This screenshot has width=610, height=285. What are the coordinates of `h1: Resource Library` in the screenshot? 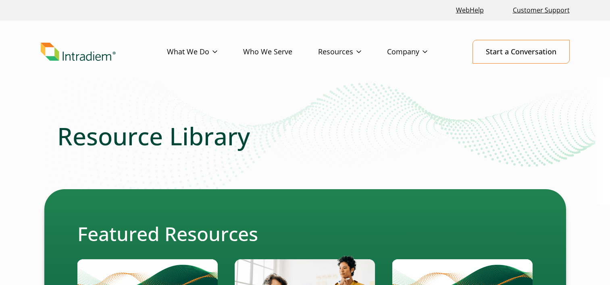 It's located at (305, 136).